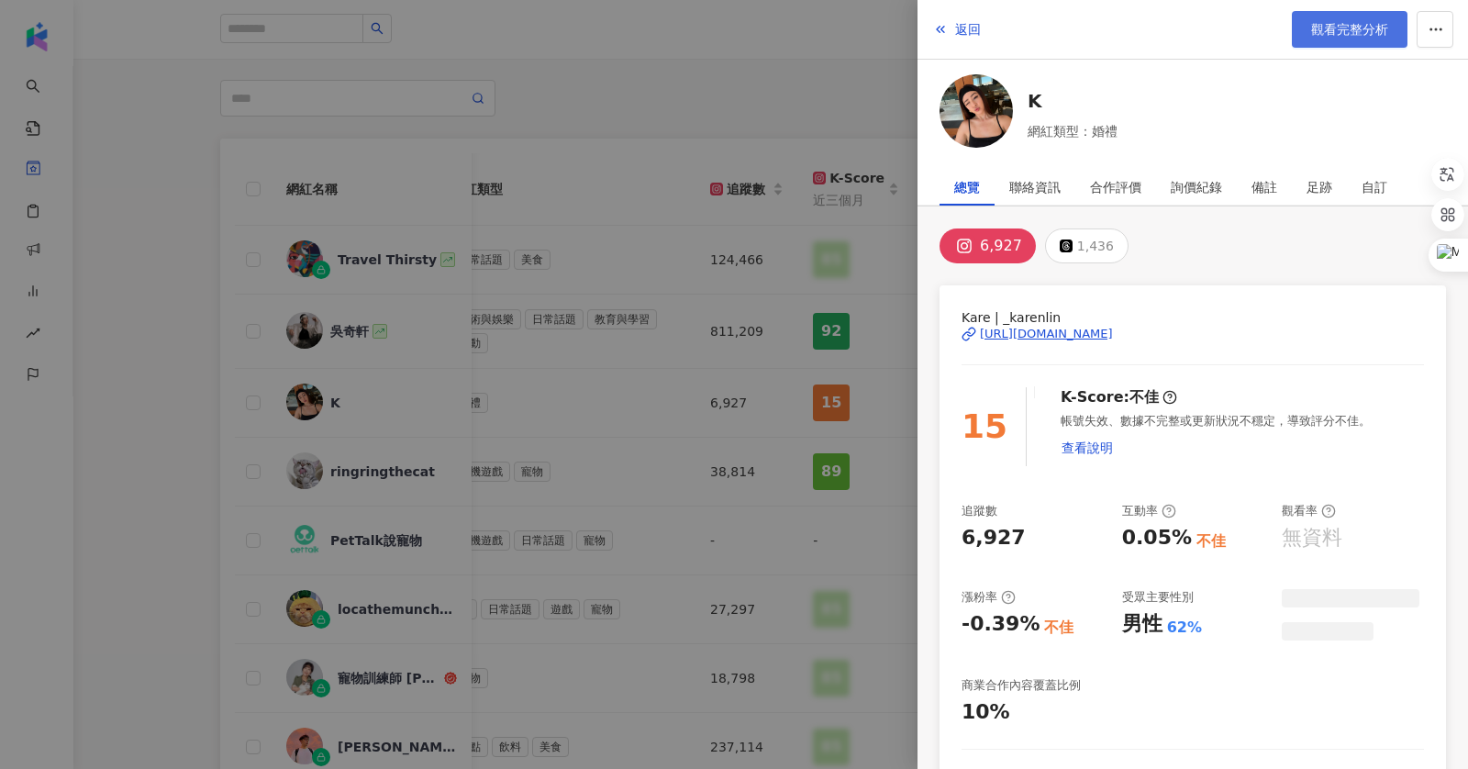 The width and height of the screenshot is (1468, 769). I want to click on span: 返回, so click(968, 29).